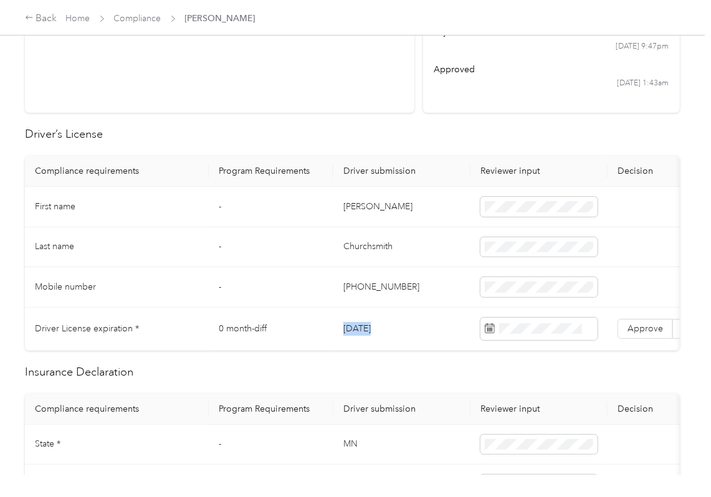  Describe the element at coordinates (47, 444) in the screenshot. I see `span: State *` at that location.